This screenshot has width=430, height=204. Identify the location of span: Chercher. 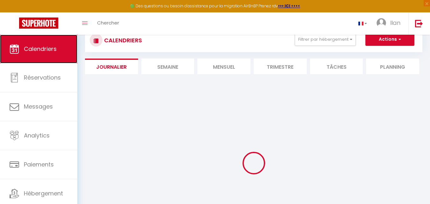
(108, 23).